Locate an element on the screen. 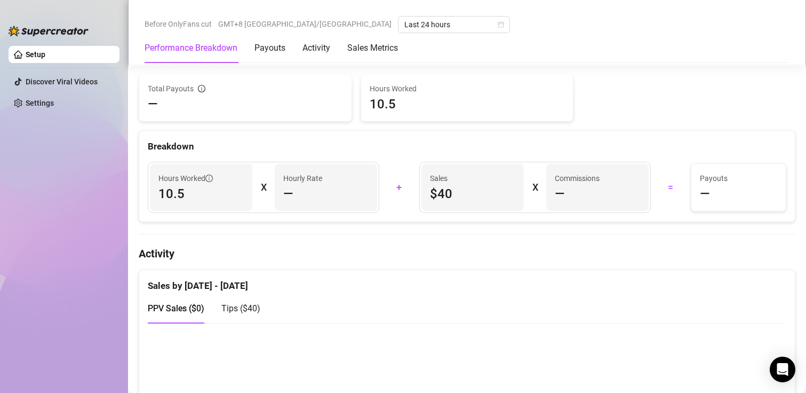  div: Activity is located at coordinates (316, 48).